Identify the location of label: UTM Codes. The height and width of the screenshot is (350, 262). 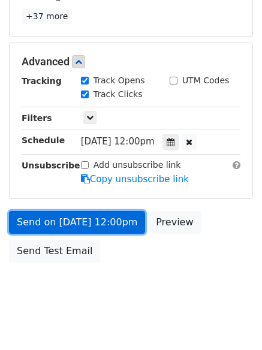
(206, 80).